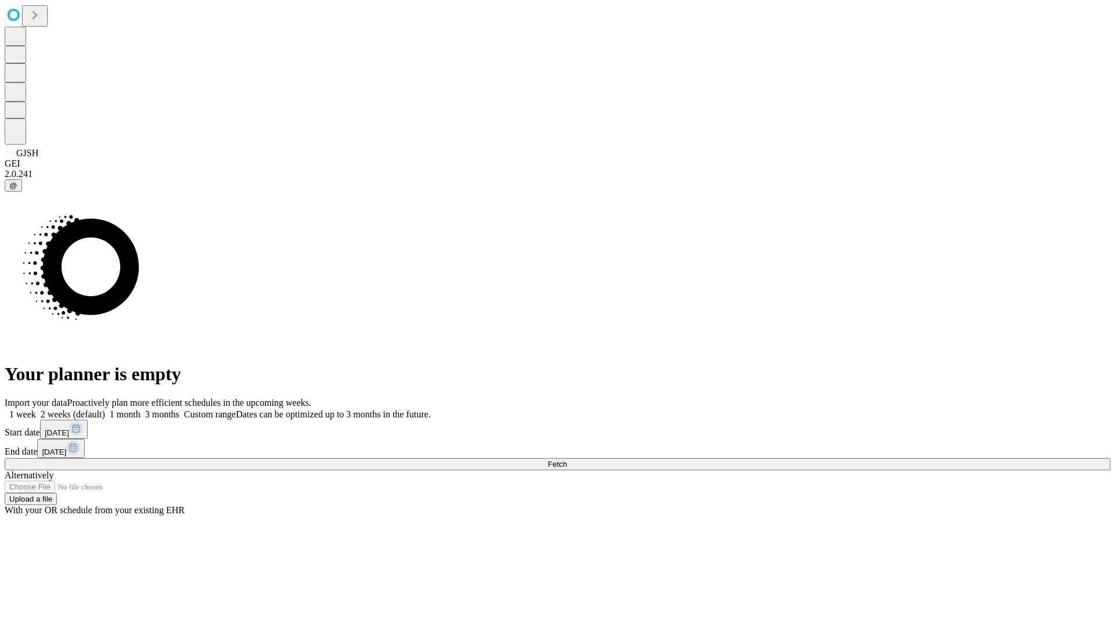 This screenshot has width=1115, height=627. Describe the element at coordinates (557, 429) in the screenshot. I see `div: Start date` at that location.